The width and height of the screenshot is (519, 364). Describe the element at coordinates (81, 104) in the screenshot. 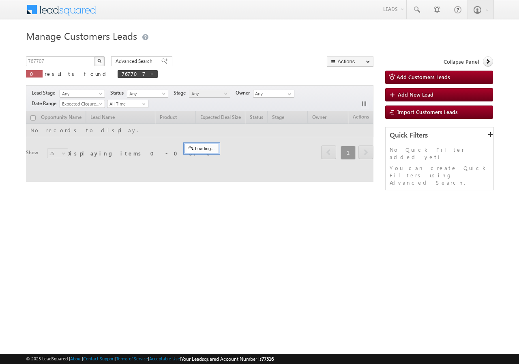

I see `span: Expected Closure Date` at that location.